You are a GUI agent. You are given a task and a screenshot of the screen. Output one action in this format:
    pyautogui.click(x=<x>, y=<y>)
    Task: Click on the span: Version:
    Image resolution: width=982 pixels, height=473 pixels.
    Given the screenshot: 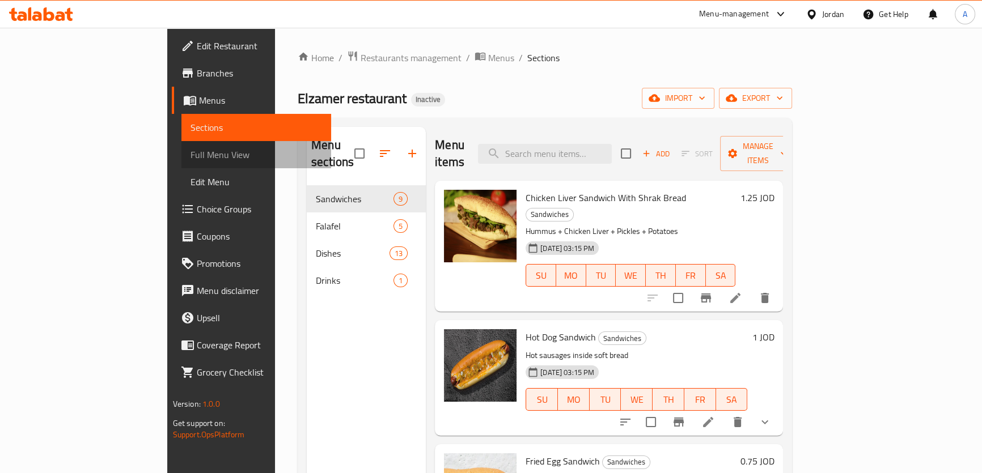 What is the action you would take?
    pyautogui.click(x=187, y=404)
    